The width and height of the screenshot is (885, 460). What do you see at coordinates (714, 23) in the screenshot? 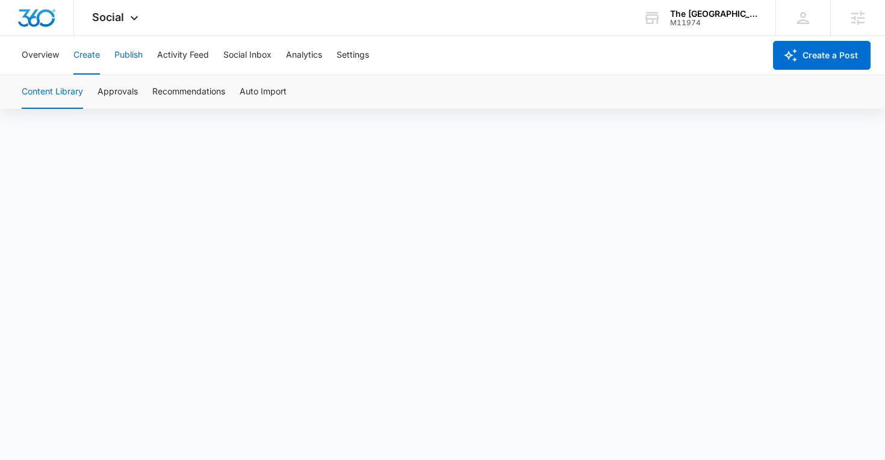
I see `div: account id` at bounding box center [714, 23].